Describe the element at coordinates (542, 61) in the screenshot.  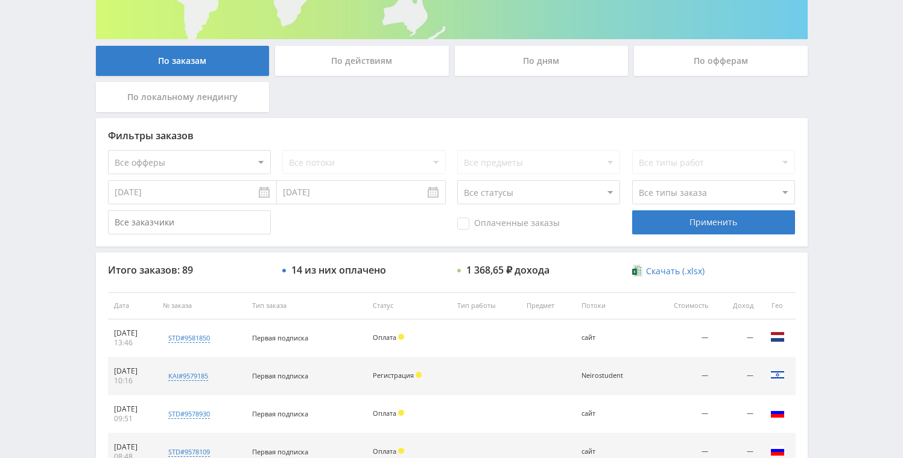
I see `div: По дням` at that location.